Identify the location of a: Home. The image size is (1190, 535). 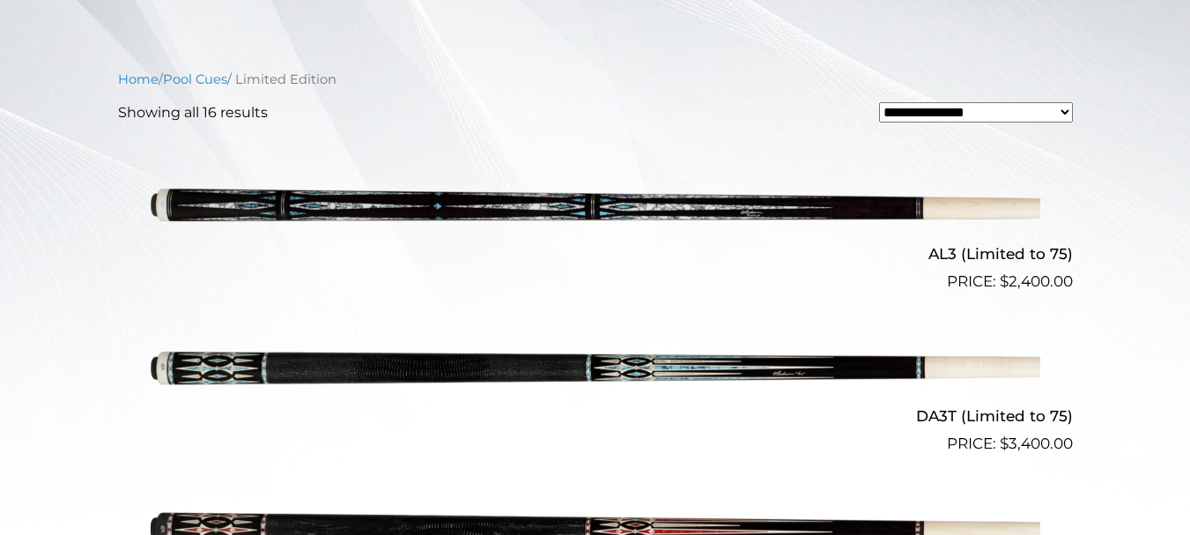
(138, 79).